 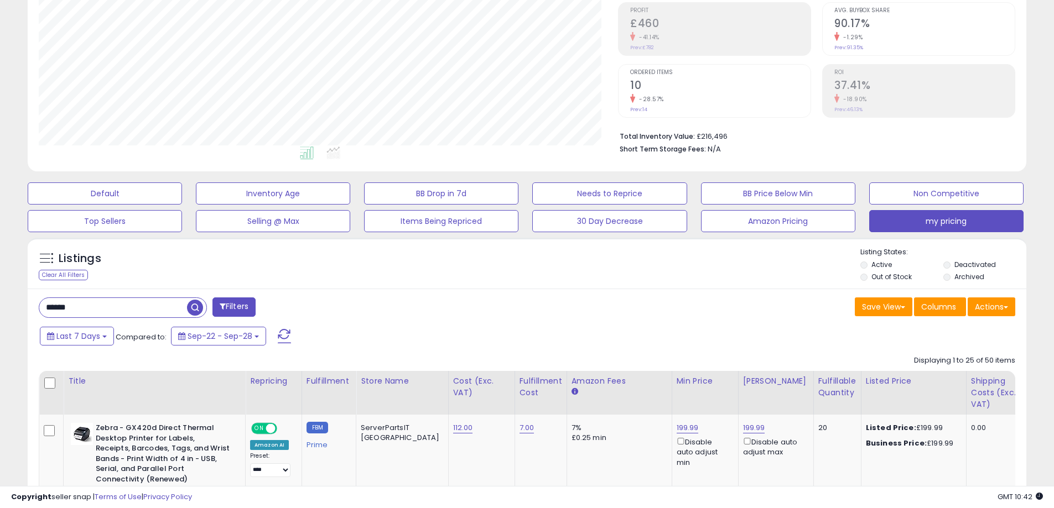 What do you see at coordinates (883, 307) in the screenshot?
I see `button: Save View` at bounding box center [883, 307].